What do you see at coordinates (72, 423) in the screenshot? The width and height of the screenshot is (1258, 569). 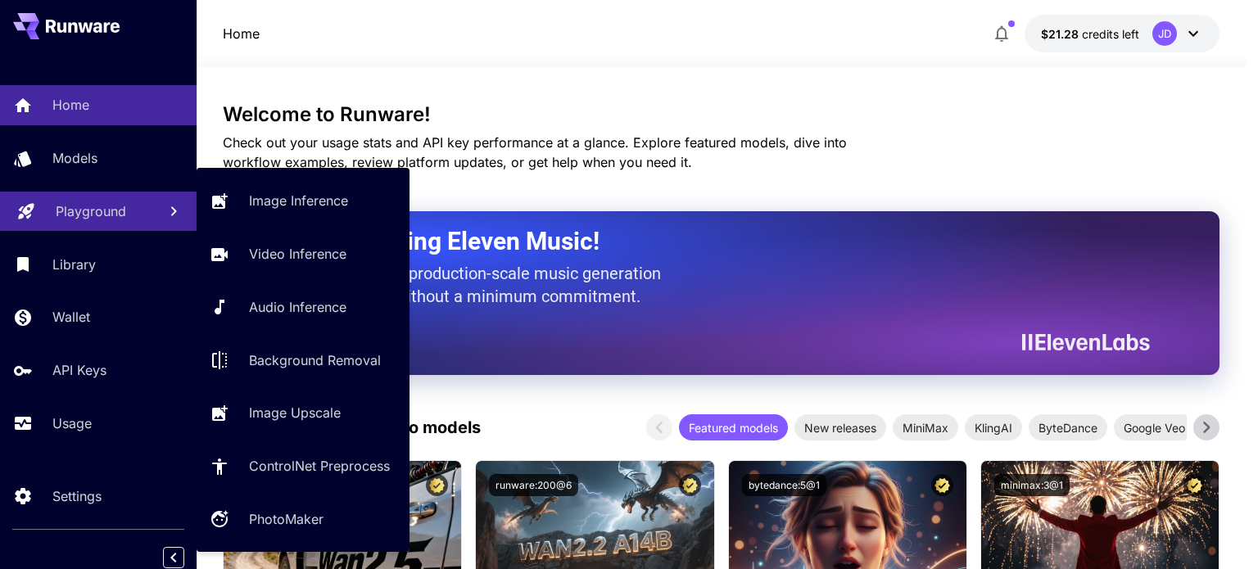 I see `p: Usage` at bounding box center [72, 423].